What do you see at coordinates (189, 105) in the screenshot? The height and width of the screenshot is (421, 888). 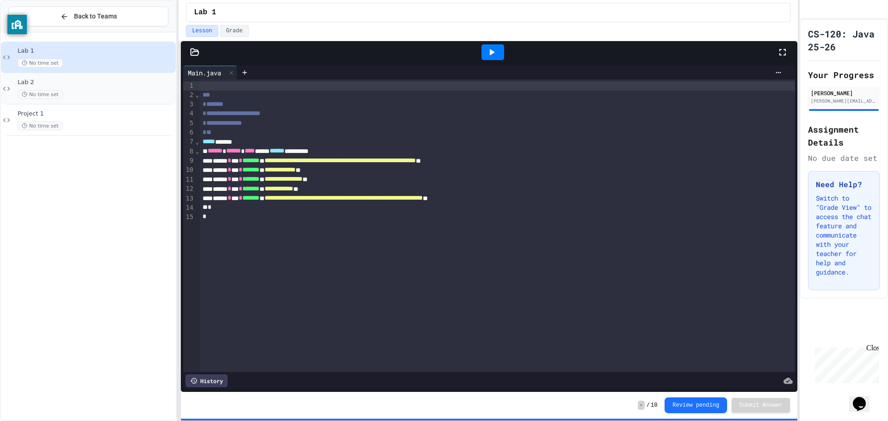 I see `div: 3` at bounding box center [189, 105].